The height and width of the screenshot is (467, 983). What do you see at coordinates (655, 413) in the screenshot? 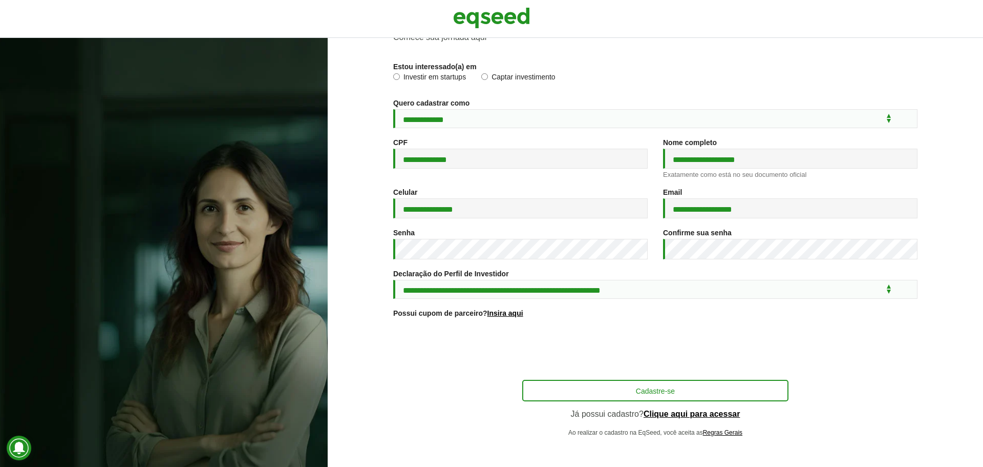
I see `p: Já possui cadastro?` at bounding box center [655, 413].